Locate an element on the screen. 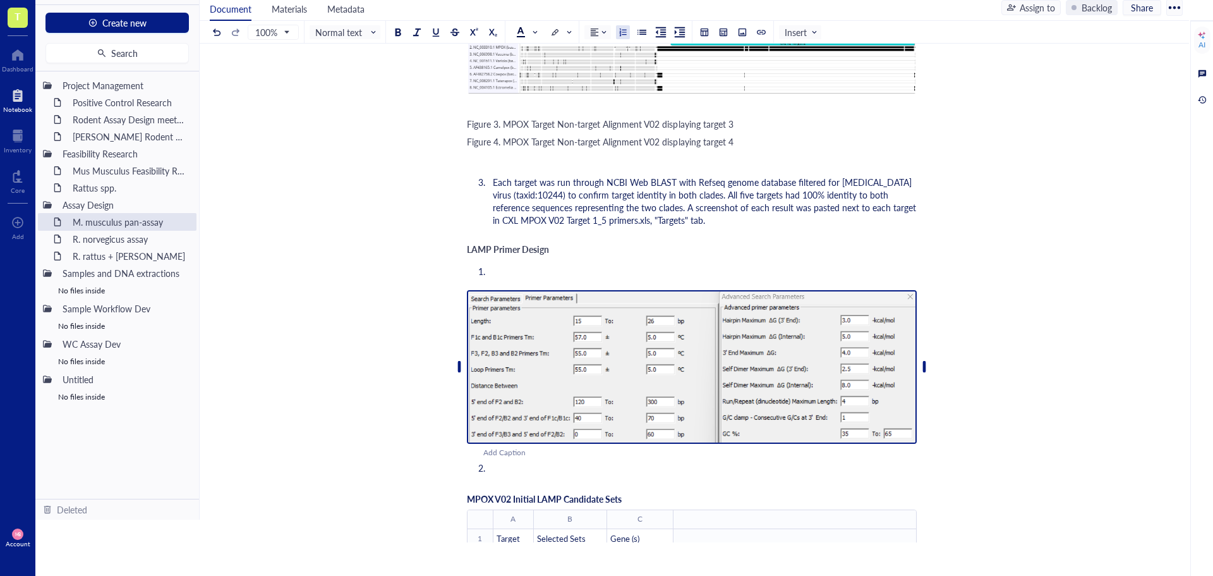 Image resolution: width=1213 pixels, height=576 pixels. div: Account is located at coordinates (18, 543).